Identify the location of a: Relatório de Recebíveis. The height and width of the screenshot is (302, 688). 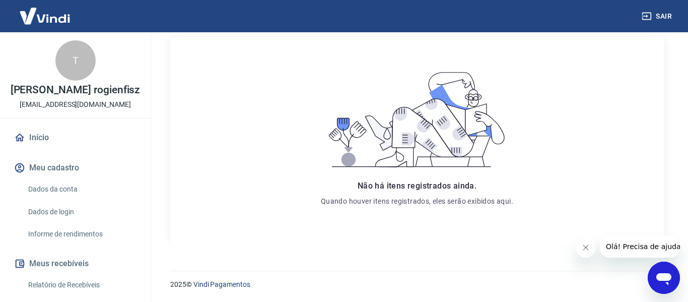
(81, 285).